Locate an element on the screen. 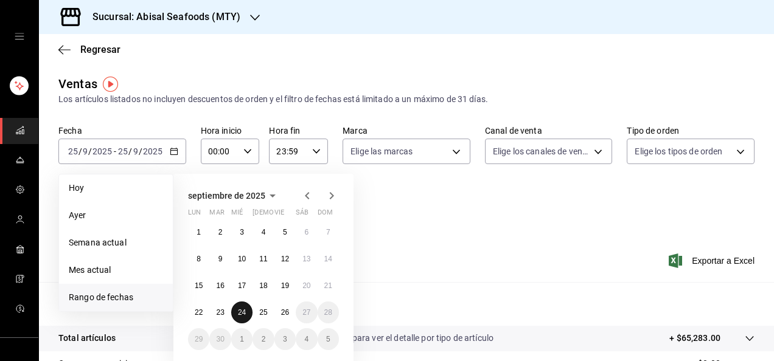 This screenshot has width=774, height=361. abbr: 4 de septiembre de 2025 is located at coordinates (264, 232).